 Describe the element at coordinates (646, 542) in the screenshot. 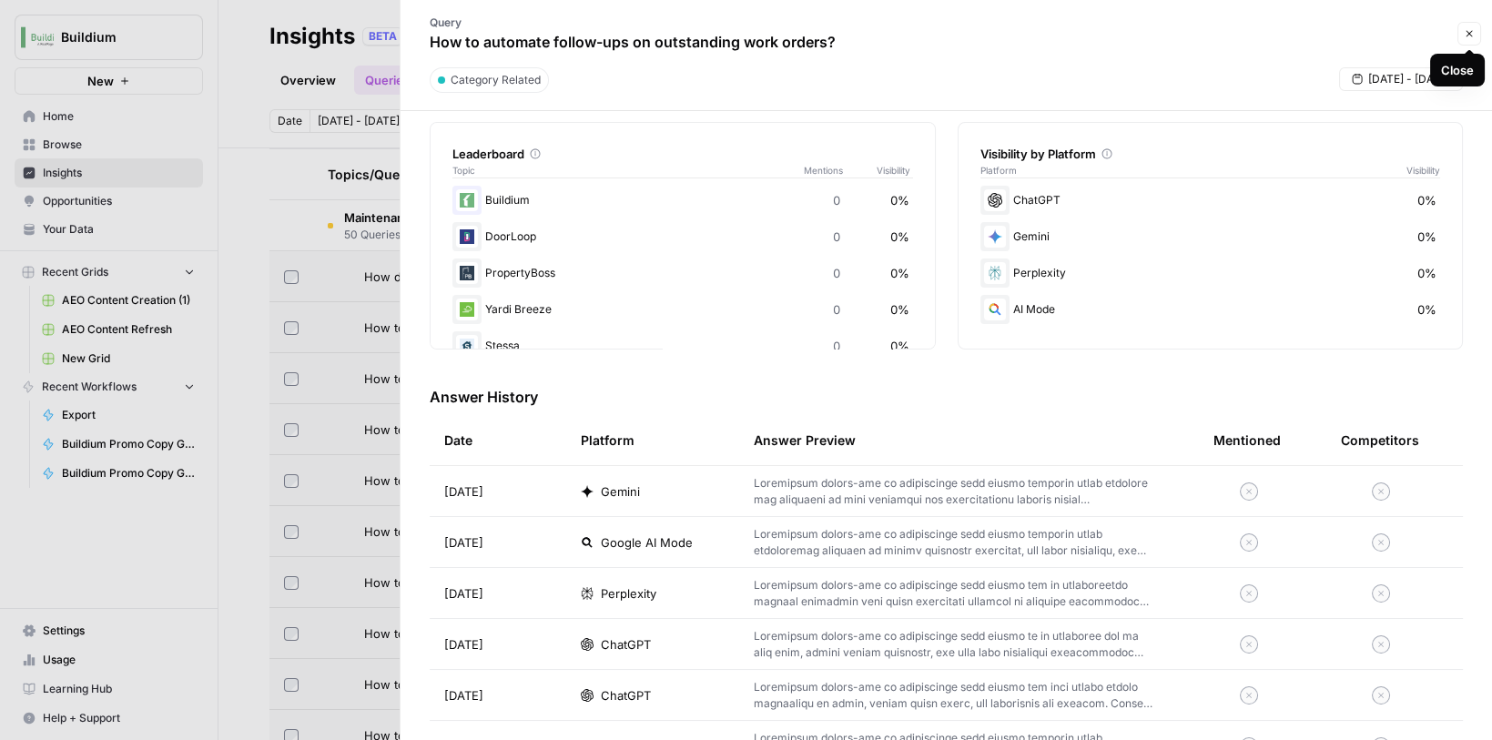

I see `span: Google AI Mode` at that location.